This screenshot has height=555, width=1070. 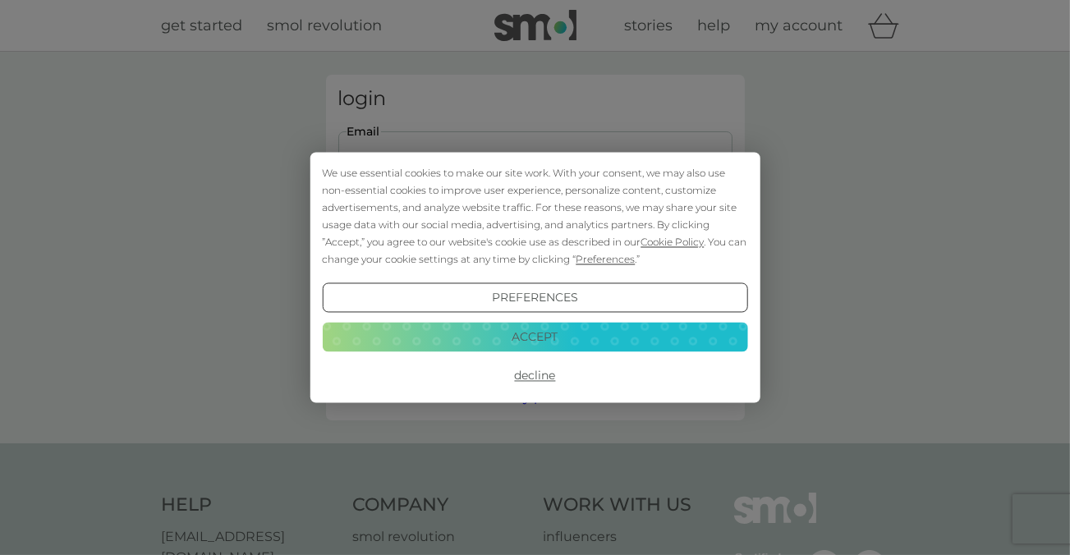 What do you see at coordinates (535, 278) in the screenshot?
I see `div: Cookie Consent Prompt` at bounding box center [535, 278].